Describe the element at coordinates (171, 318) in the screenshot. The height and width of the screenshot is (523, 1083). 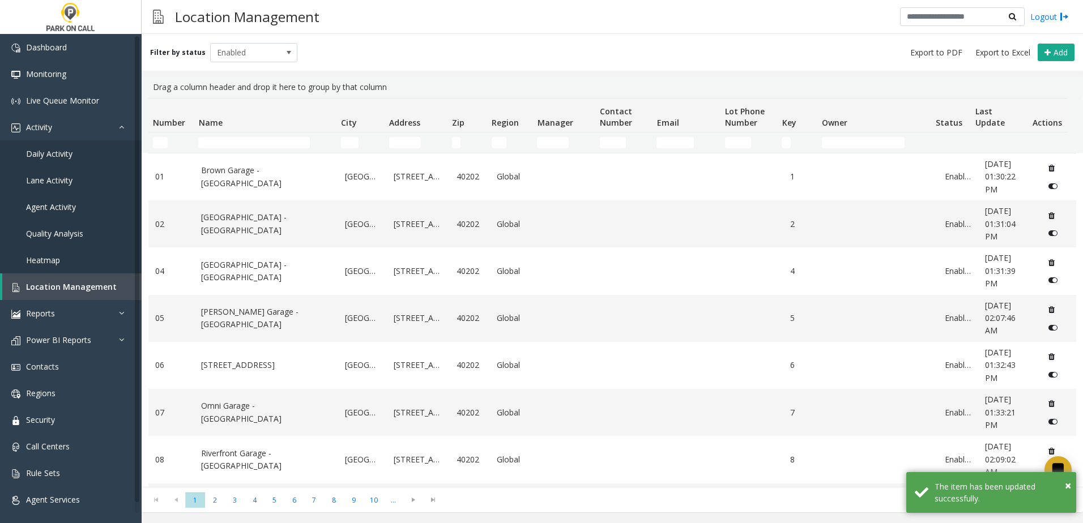
I see `a: 05` at that location.